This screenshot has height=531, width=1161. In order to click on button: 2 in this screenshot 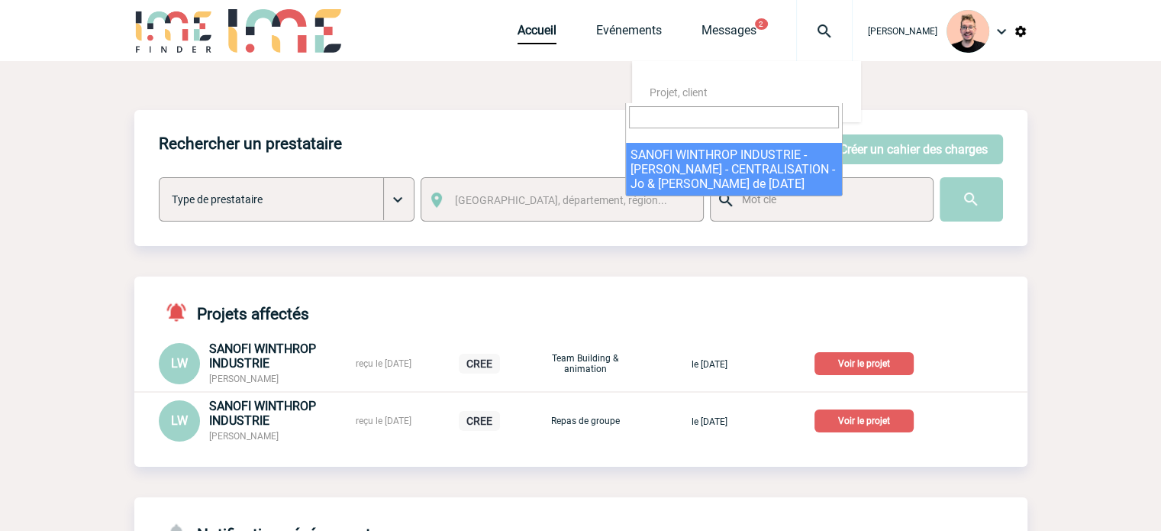, I will do `click(761, 24)`.